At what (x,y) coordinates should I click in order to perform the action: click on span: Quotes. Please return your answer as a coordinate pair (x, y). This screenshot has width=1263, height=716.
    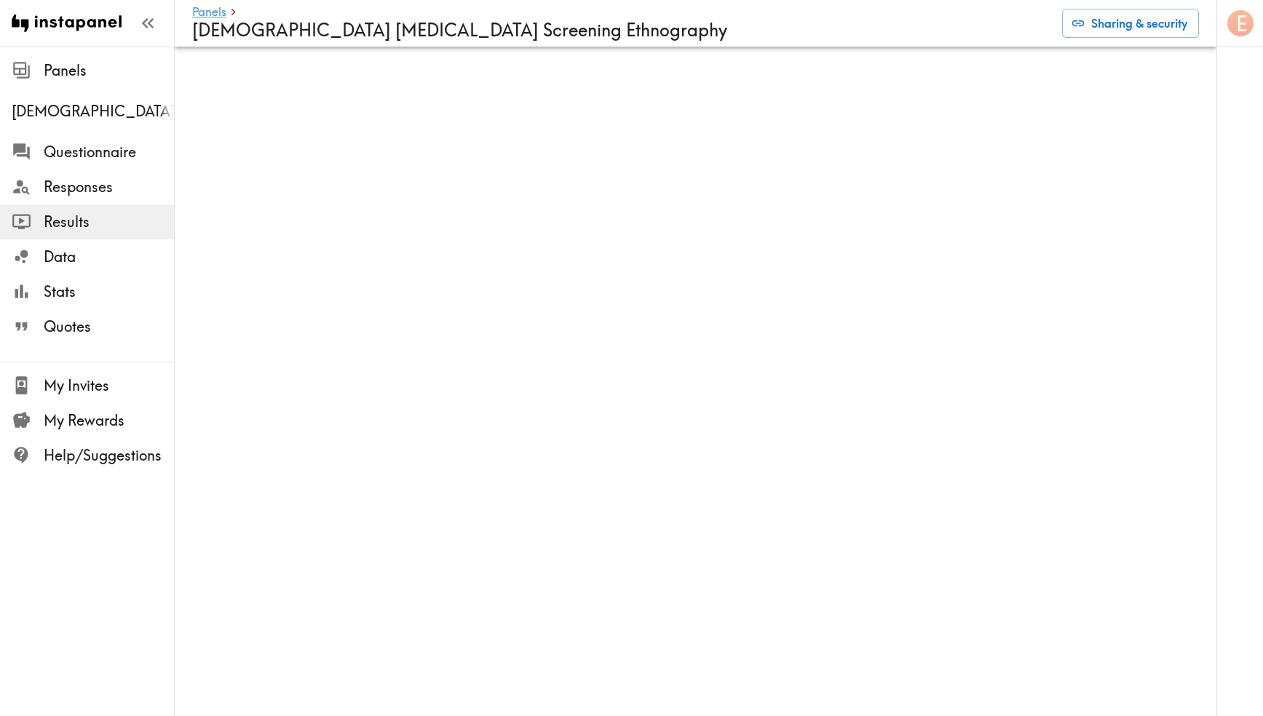
    Looking at the image, I should click on (108, 327).